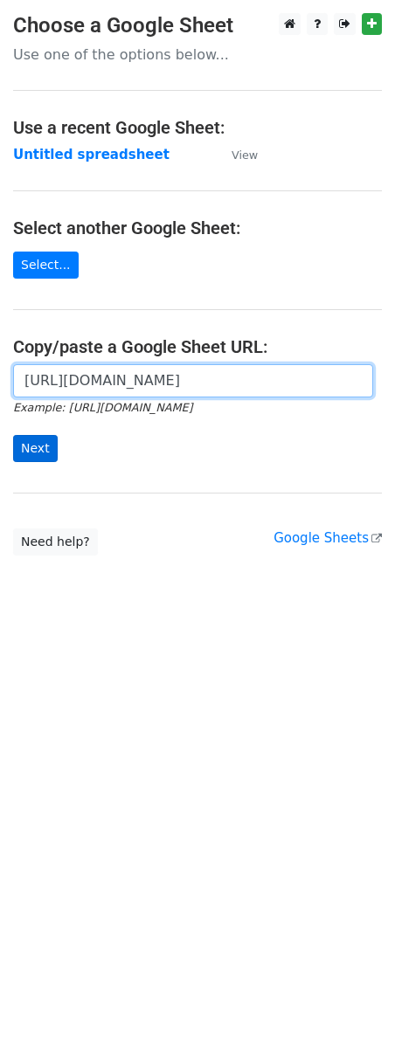 The width and height of the screenshot is (395, 1049). Describe the element at coordinates (197, 25) in the screenshot. I see `h3: Choose a Google Sheet` at that location.